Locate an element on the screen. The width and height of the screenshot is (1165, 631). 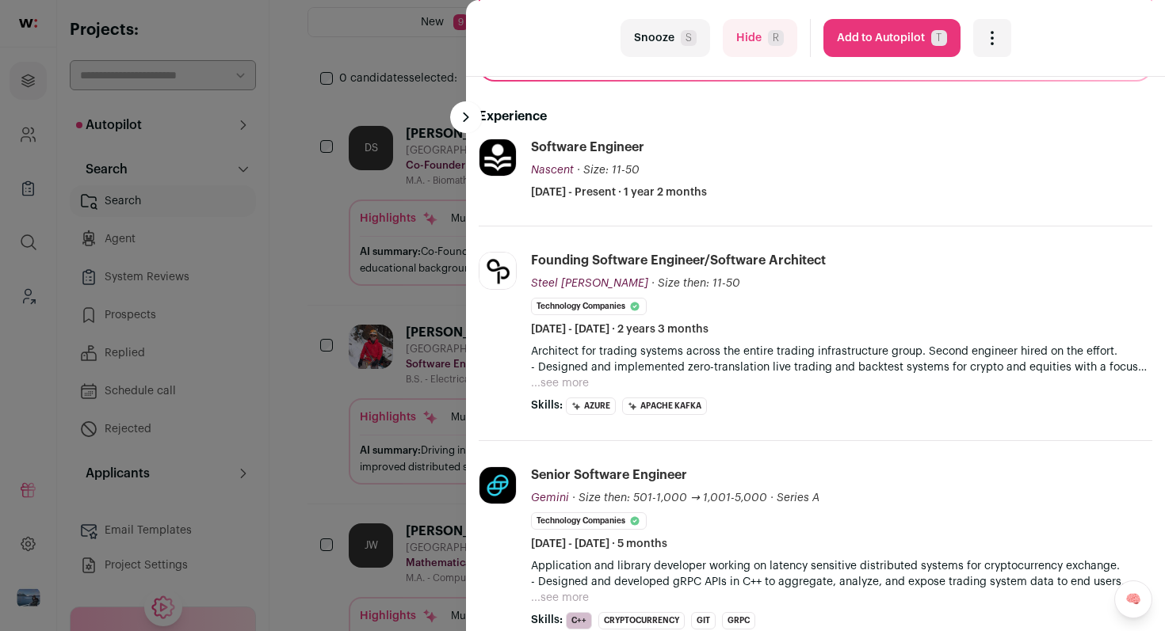
li: Git is located at coordinates (703, 621).